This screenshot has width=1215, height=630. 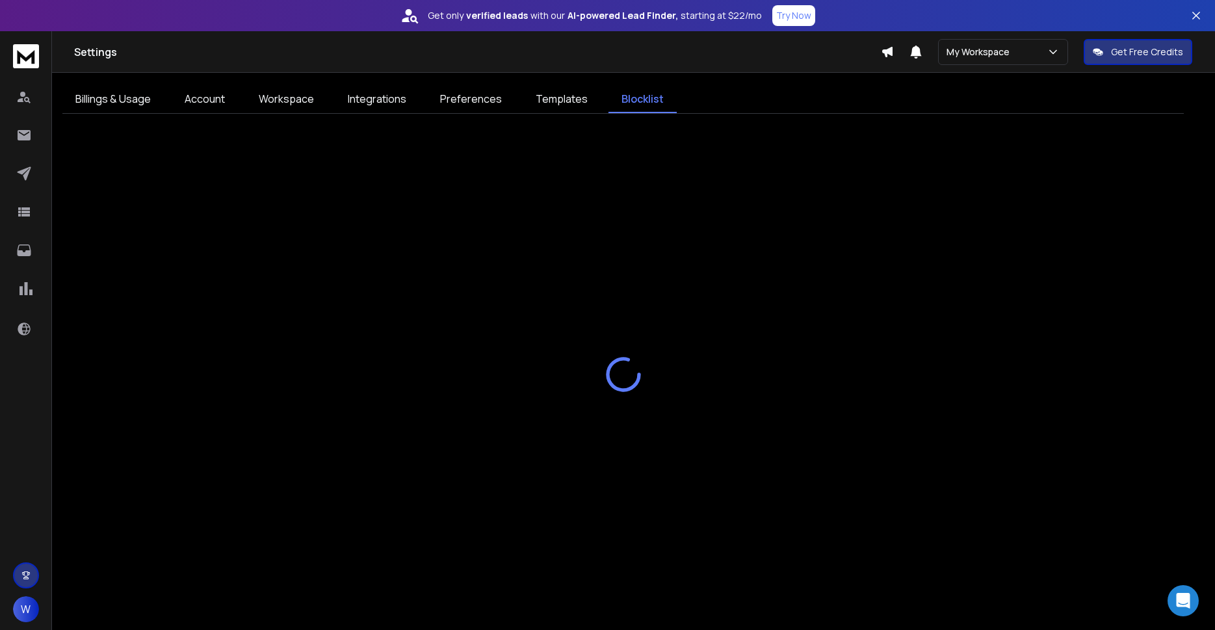 What do you see at coordinates (1147, 52) in the screenshot?
I see `p: Get Free Credits` at bounding box center [1147, 52].